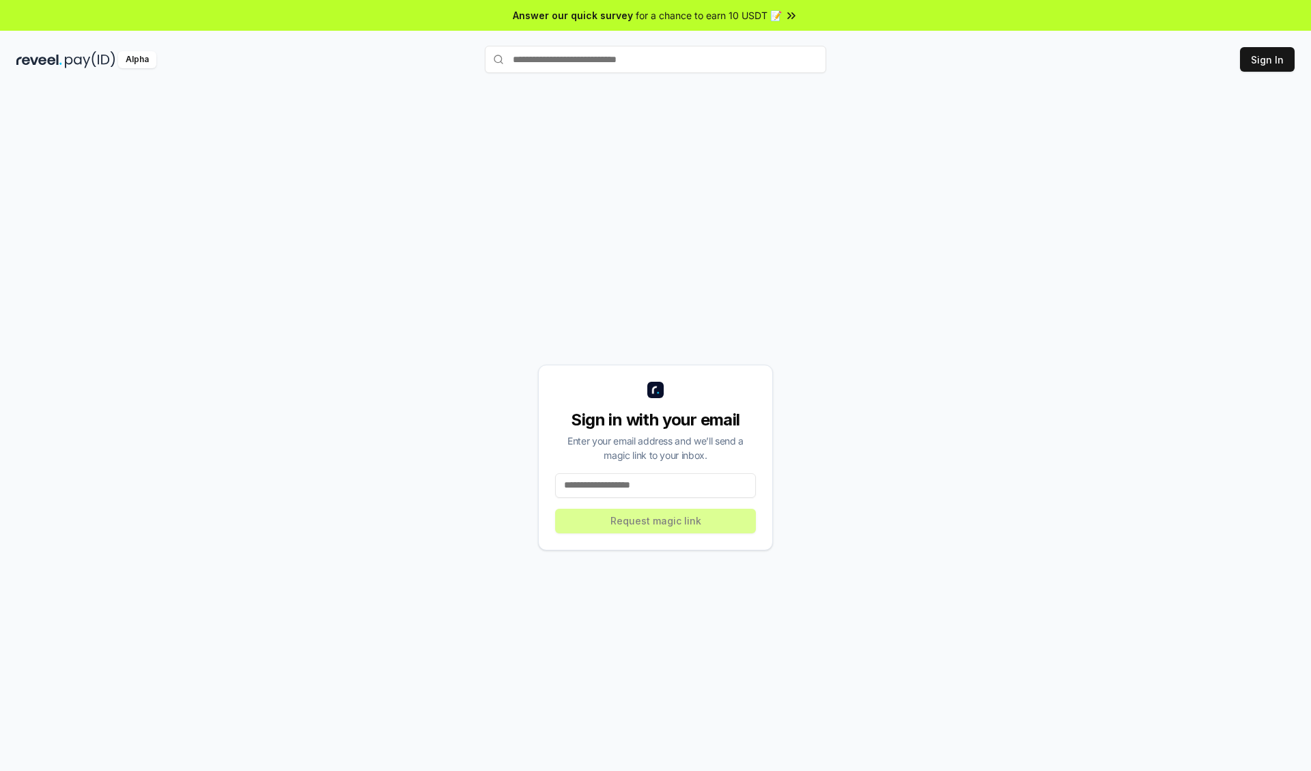 The height and width of the screenshot is (771, 1311). I want to click on img: logo_small, so click(655, 390).